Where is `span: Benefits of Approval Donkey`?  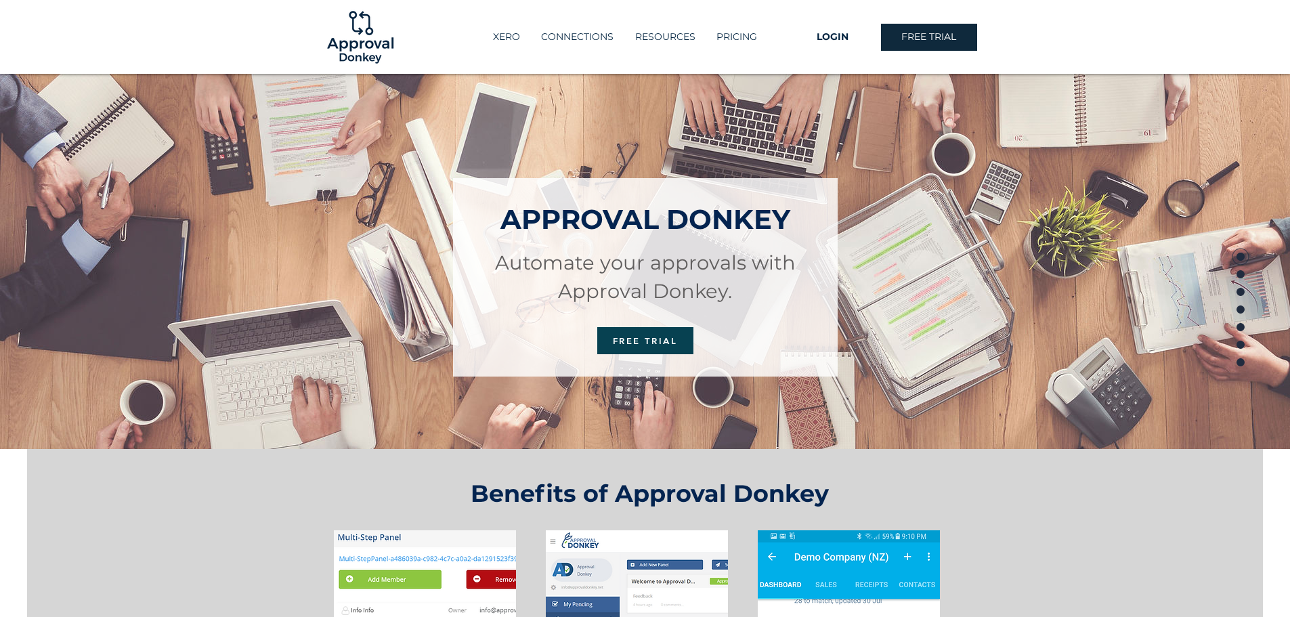
span: Benefits of Approval Donkey is located at coordinates (649, 493).